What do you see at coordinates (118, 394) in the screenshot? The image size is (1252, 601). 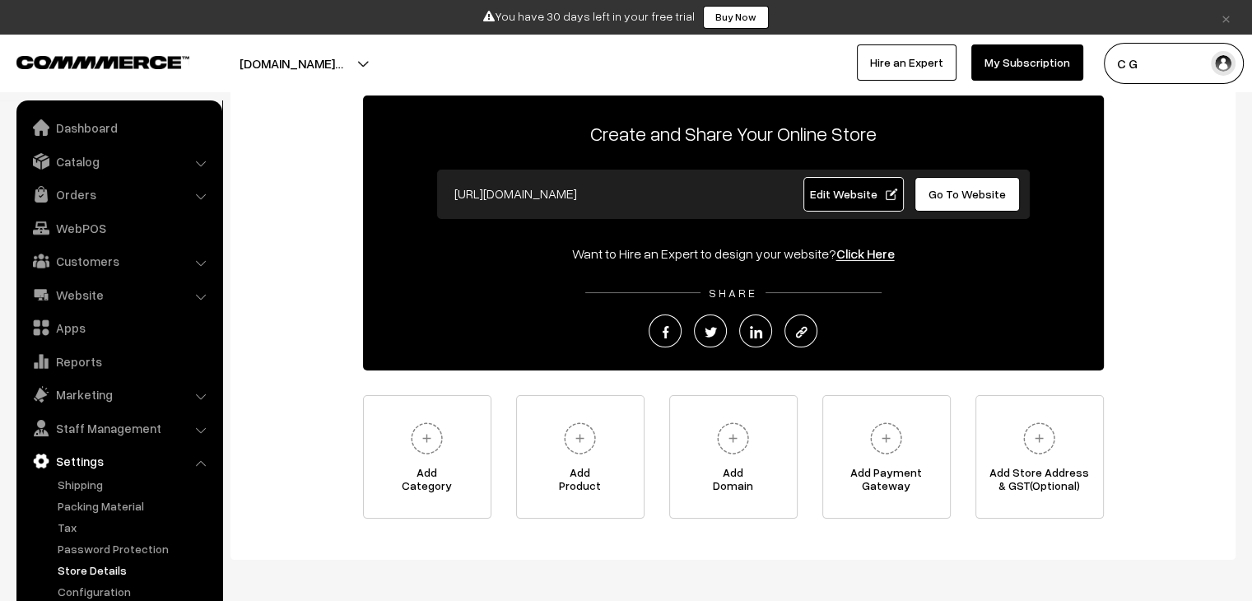 I see `a: Marketing` at bounding box center [118, 394].